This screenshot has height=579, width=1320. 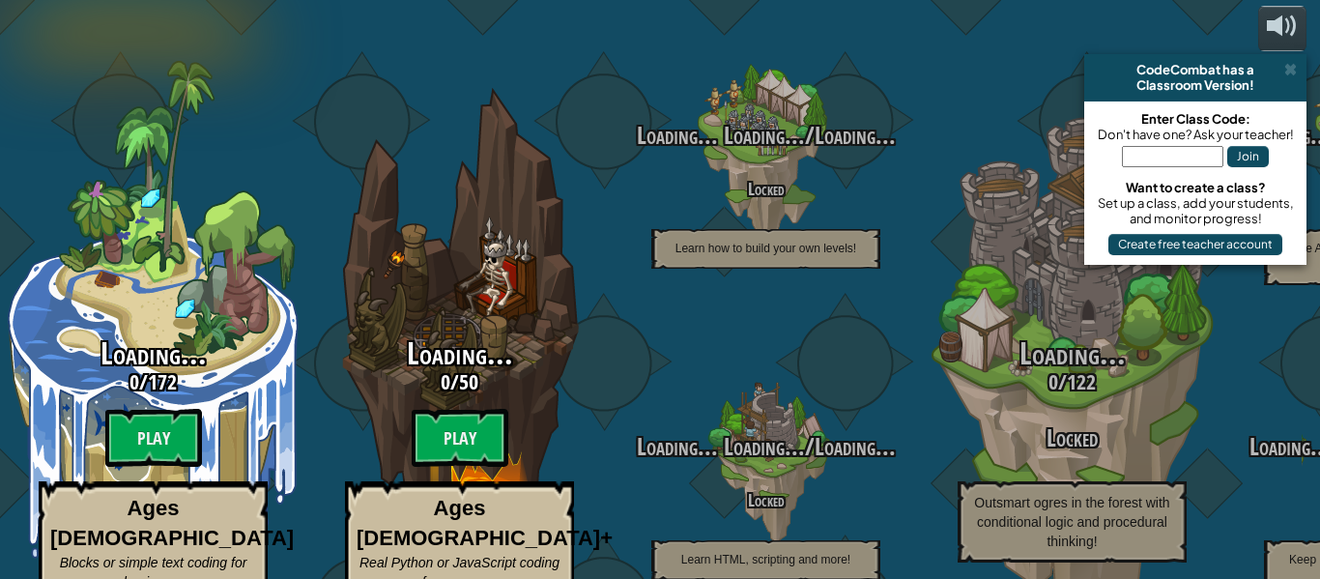 I want to click on span: 172, so click(x=162, y=382).